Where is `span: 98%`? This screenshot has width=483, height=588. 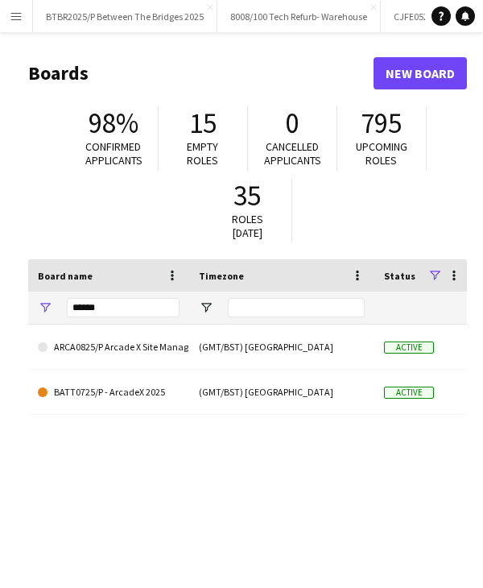 span: 98% is located at coordinates (114, 123).